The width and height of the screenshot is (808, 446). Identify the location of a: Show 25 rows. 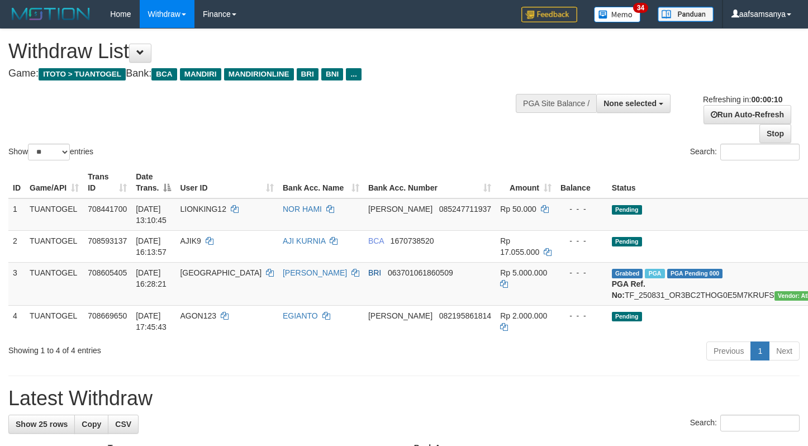
(41, 424).